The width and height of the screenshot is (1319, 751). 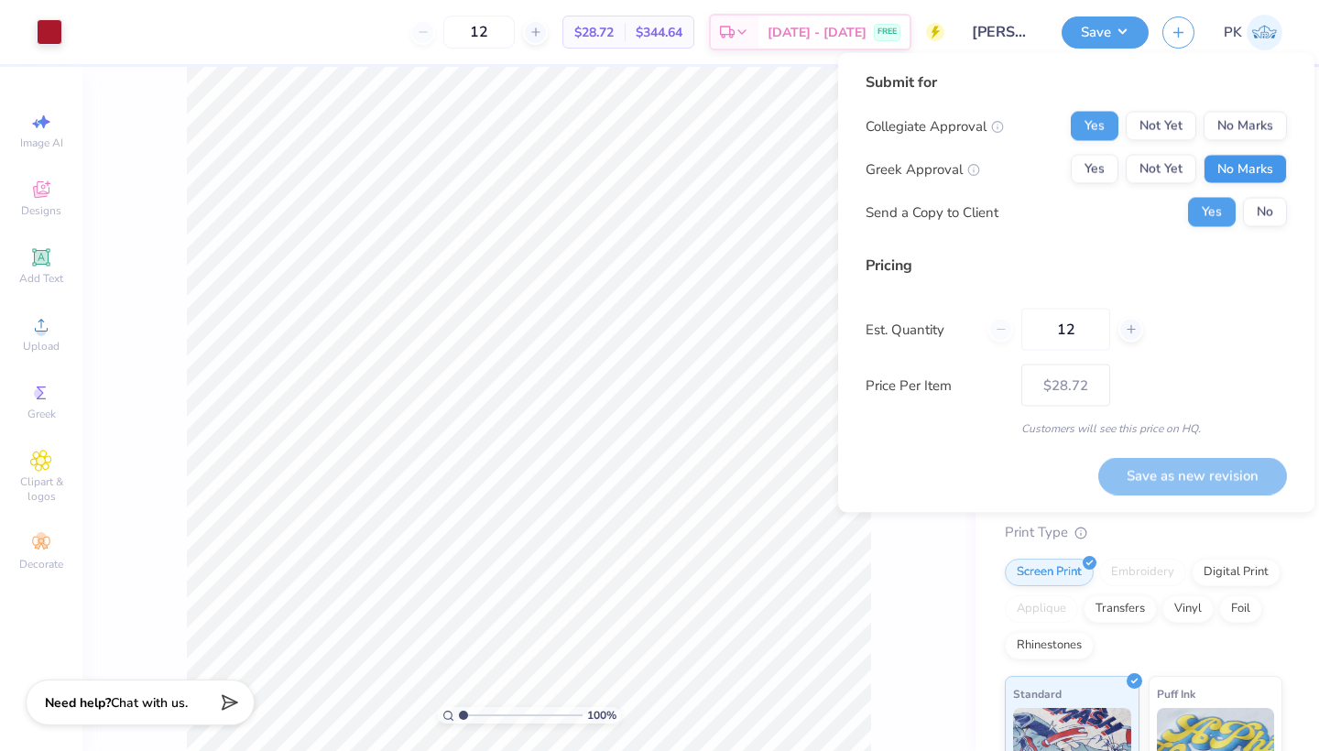 What do you see at coordinates (41, 143) in the screenshot?
I see `span: Image AI` at bounding box center [41, 143].